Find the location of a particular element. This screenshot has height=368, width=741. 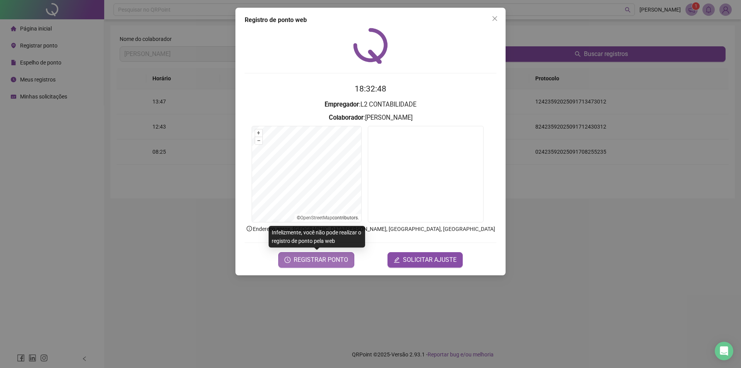

time: 18:32:48 is located at coordinates (371, 89).